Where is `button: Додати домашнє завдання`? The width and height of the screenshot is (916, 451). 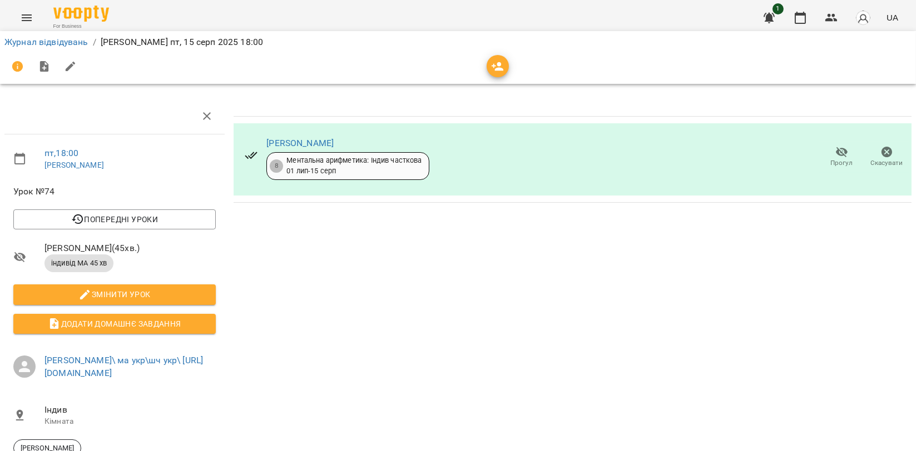 button: Додати домашнє завдання is located at coordinates (115, 324).